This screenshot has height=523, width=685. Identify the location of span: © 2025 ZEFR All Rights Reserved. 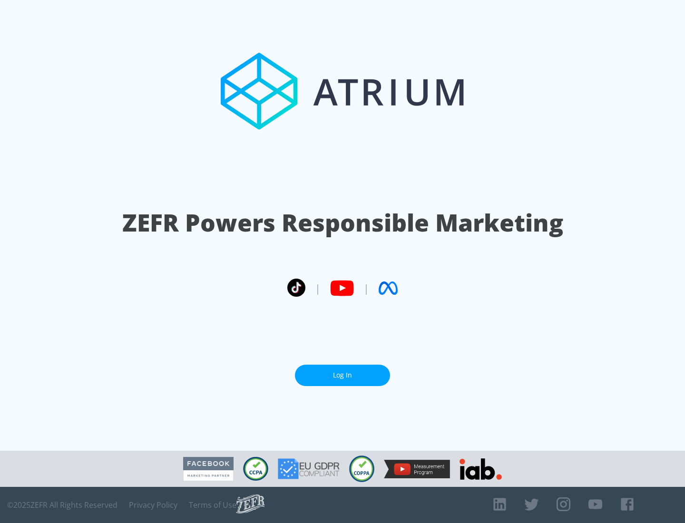
(62, 505).